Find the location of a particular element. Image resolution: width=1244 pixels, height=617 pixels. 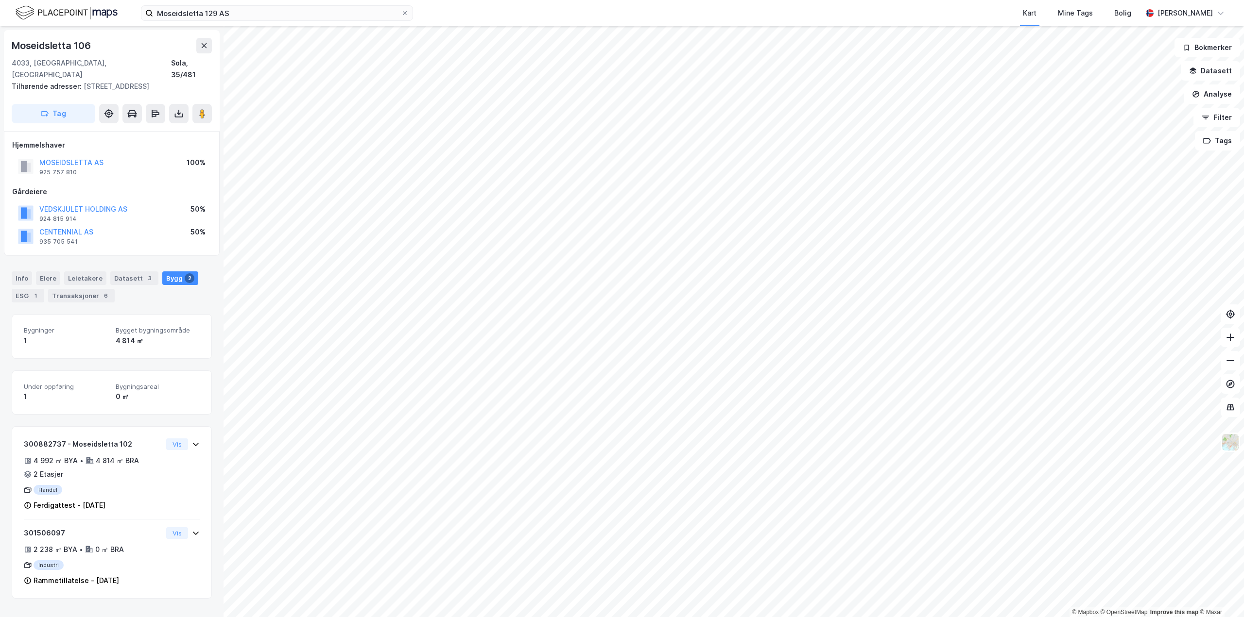

span: Bygningsareal is located at coordinates (157, 387).